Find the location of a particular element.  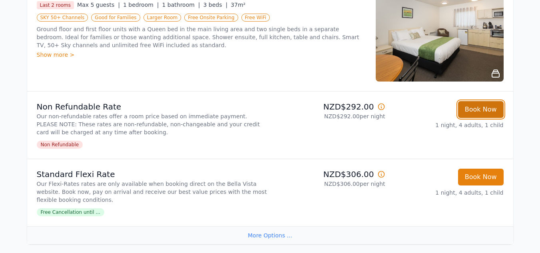

span: Free WiFi is located at coordinates (256, 18).